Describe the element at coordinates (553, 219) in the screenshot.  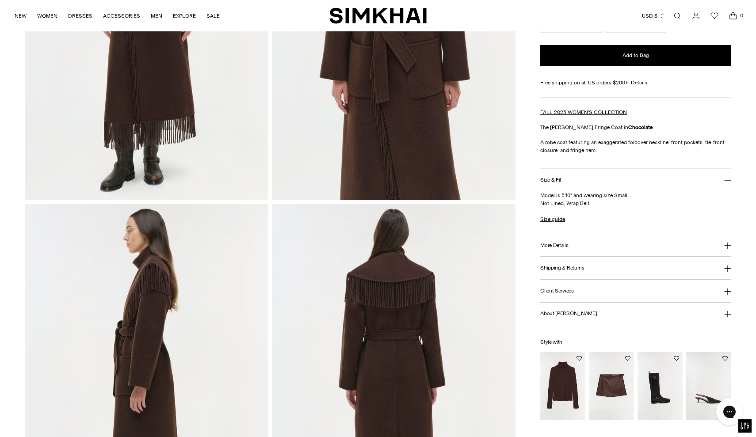
I see `a: Size guide` at that location.